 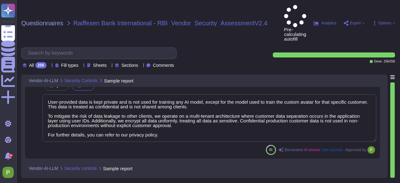 What do you see at coordinates (81, 81) in the screenshot?
I see `span: Security Controls` at bounding box center [81, 81].